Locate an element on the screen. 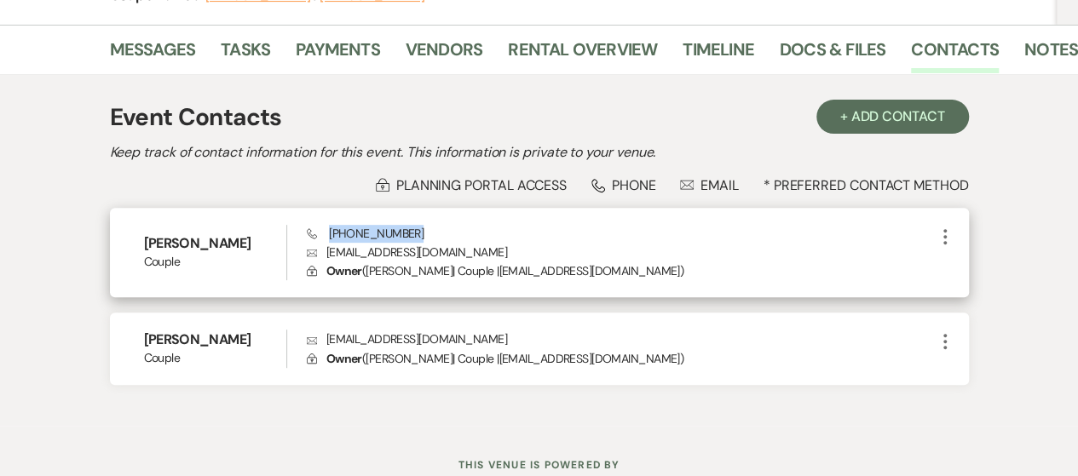 Image resolution: width=1078 pixels, height=476 pixels. div: Email is located at coordinates (709, 185).